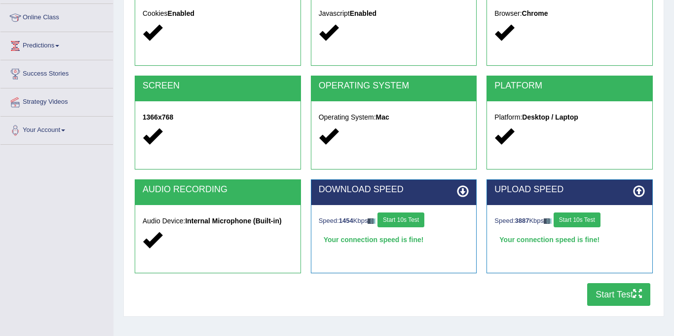 The width and height of the screenshot is (674, 336). What do you see at coordinates (550, 117) in the screenshot?
I see `strong: Desktop / Laptop` at bounding box center [550, 117].